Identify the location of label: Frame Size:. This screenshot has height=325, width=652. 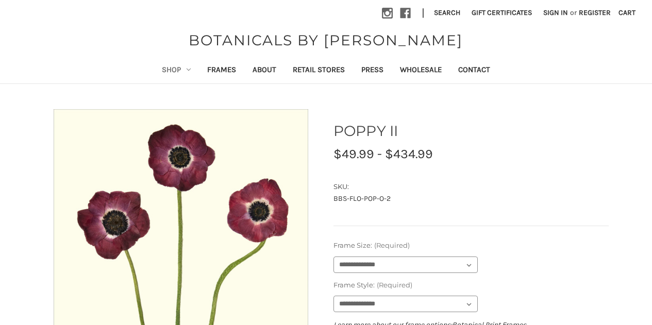
(471, 246).